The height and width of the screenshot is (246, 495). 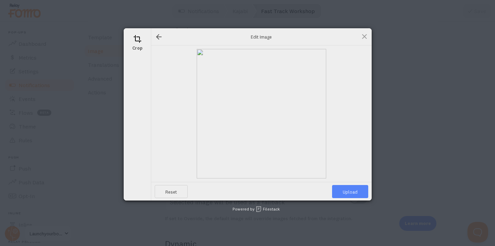 What do you see at coordinates (159, 37) in the screenshot?
I see `div: Go back` at bounding box center [159, 37].